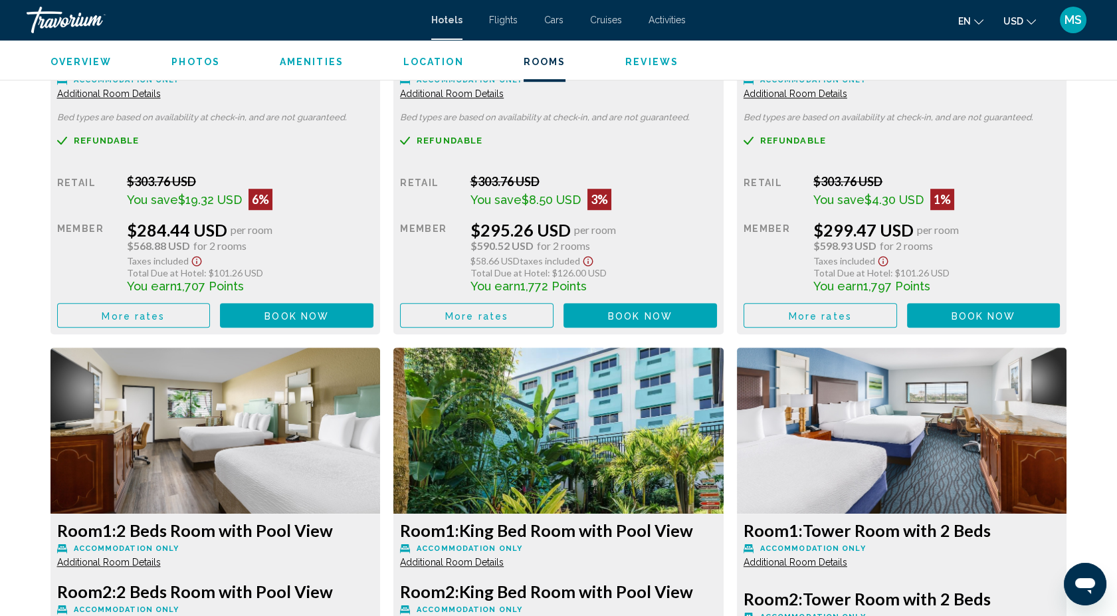 Image resolution: width=1117 pixels, height=616 pixels. Describe the element at coordinates (215, 431) in the screenshot. I see `img: 70711e62-d5a9-4487-ac60-661c0a2d7c67.jpeg` at that location.